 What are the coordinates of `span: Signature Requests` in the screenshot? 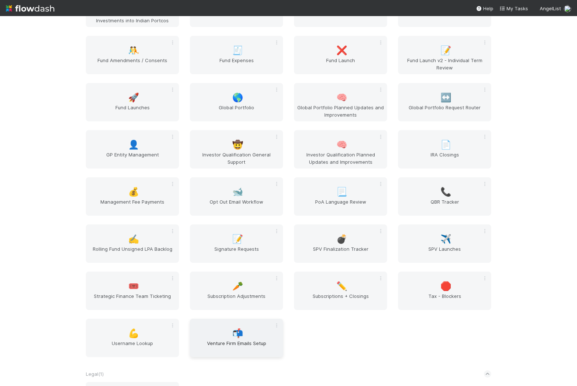 It's located at (236, 252).